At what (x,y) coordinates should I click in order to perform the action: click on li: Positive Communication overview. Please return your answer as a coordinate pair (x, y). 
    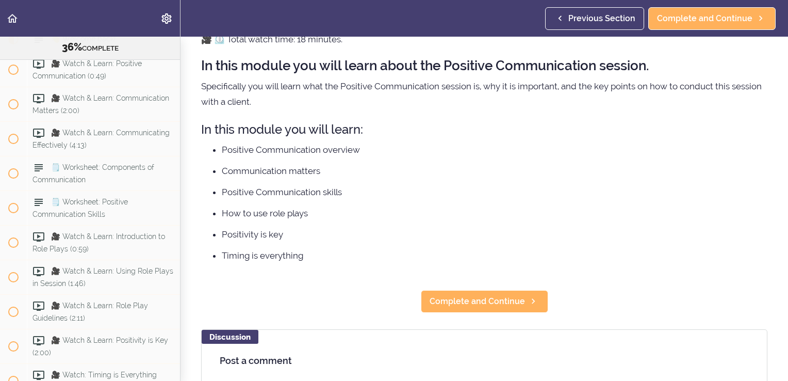
    Looking at the image, I should click on (495, 150).